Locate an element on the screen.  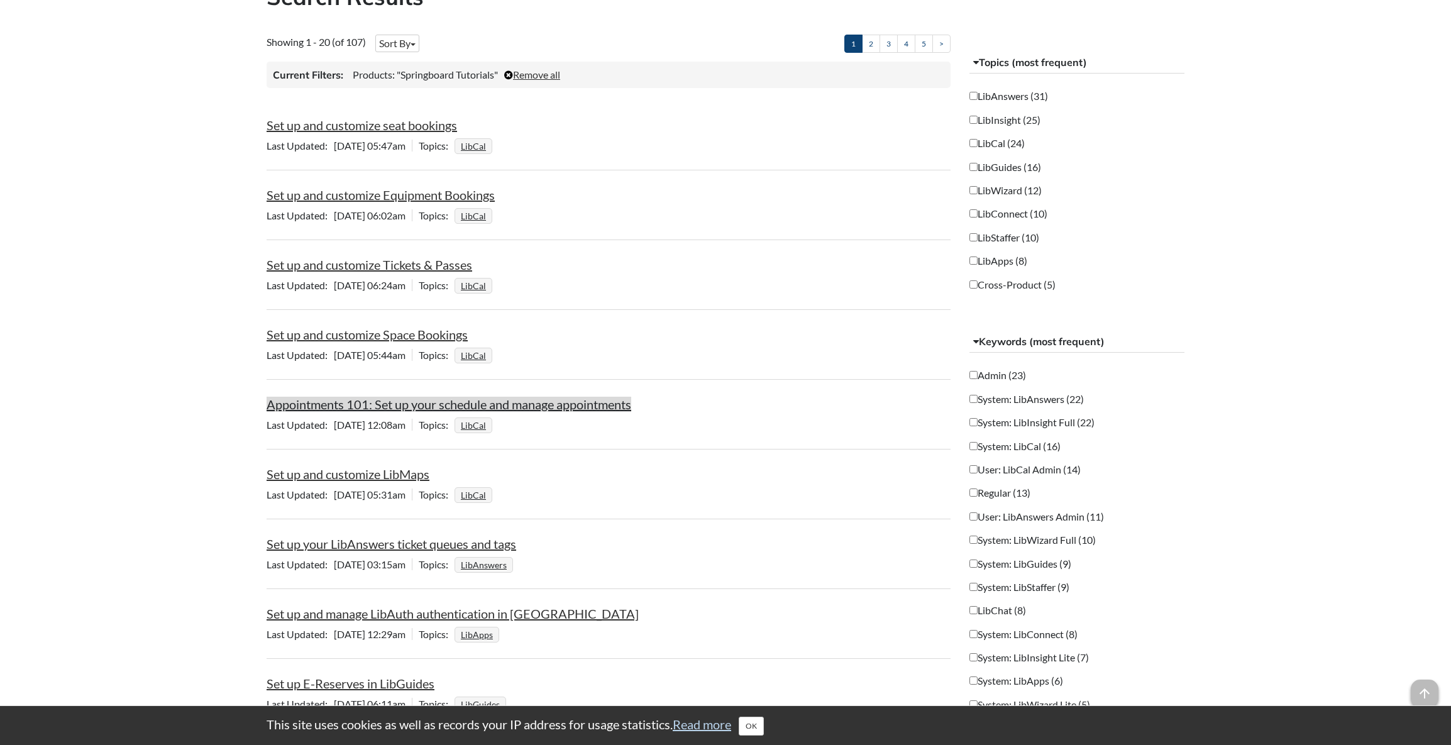
label: System: LibApps (6) is located at coordinates (1016, 681).